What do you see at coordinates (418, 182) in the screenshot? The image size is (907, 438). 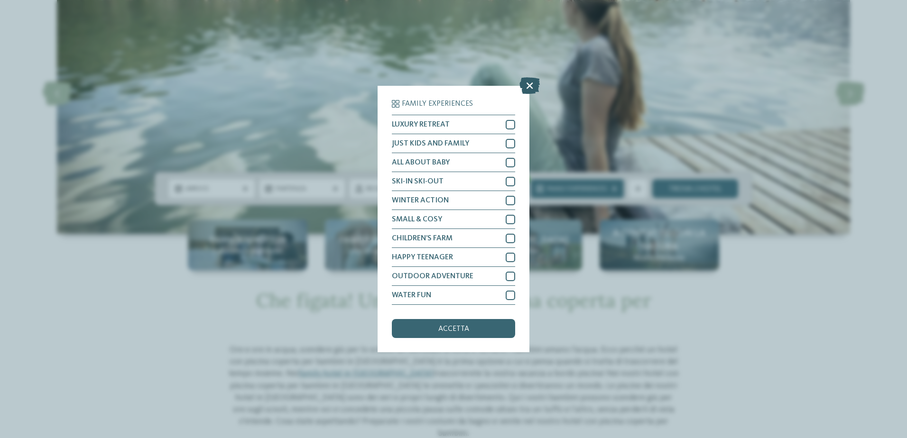 I see `span: SKI-IN SKI-OUT` at bounding box center [418, 182].